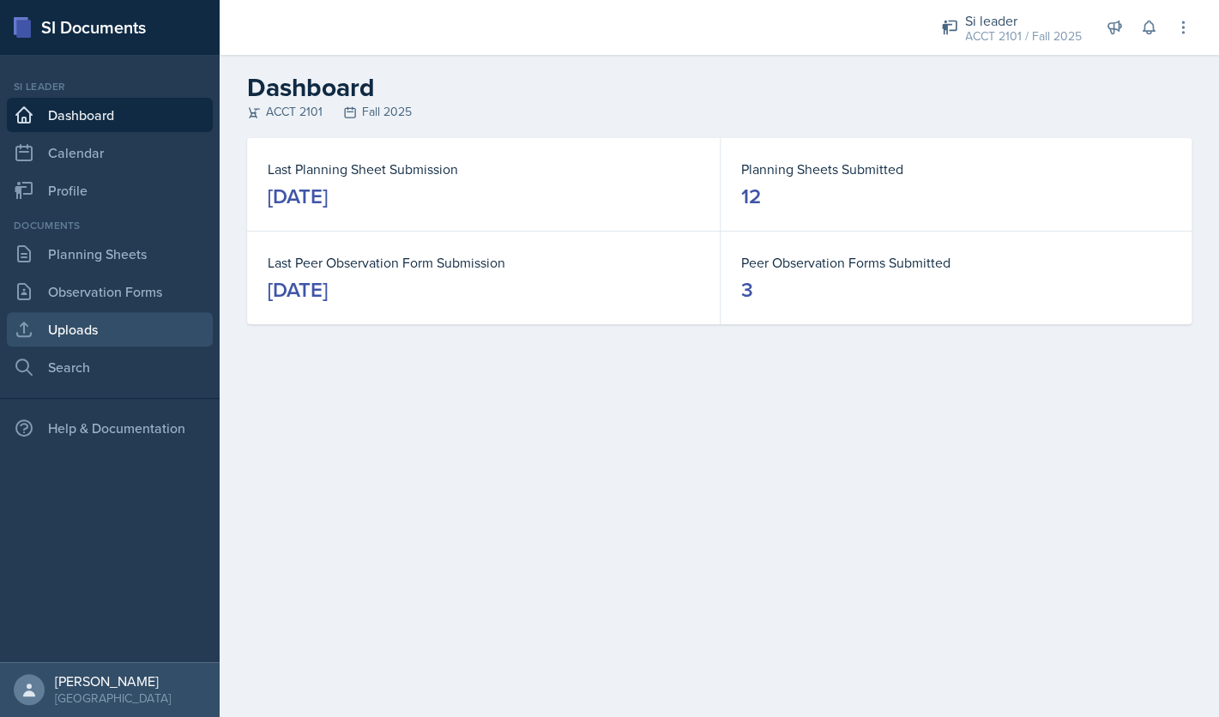  What do you see at coordinates (110, 292) in the screenshot?
I see `a: Observation Forms` at bounding box center [110, 292].